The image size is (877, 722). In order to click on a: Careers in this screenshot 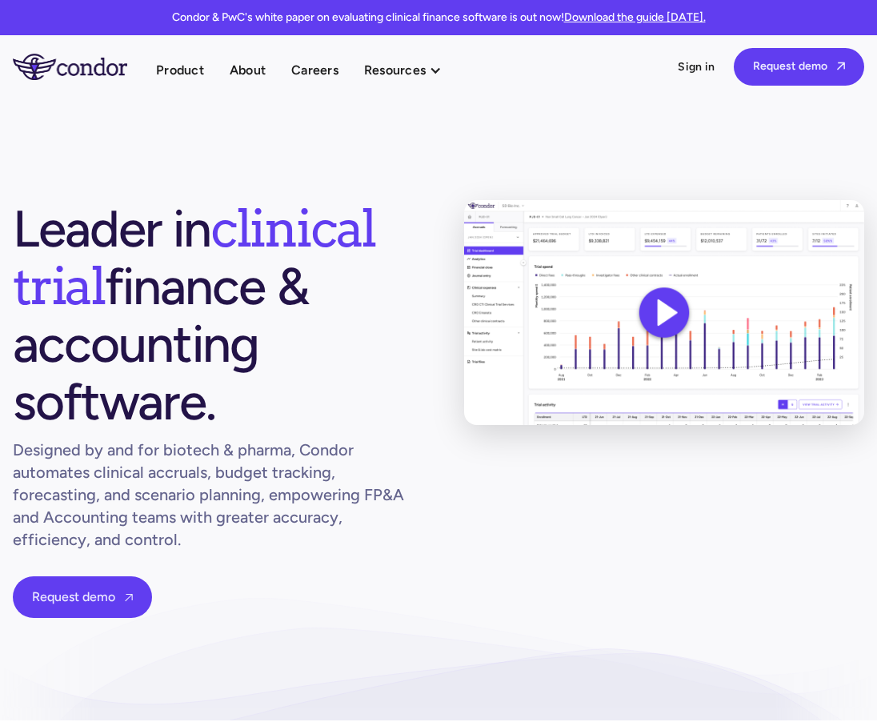, I will do `click(314, 70)`.